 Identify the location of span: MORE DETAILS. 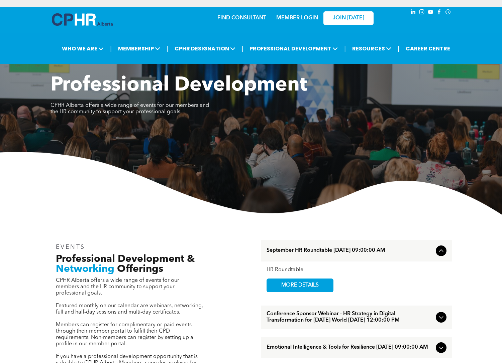
(300, 285).